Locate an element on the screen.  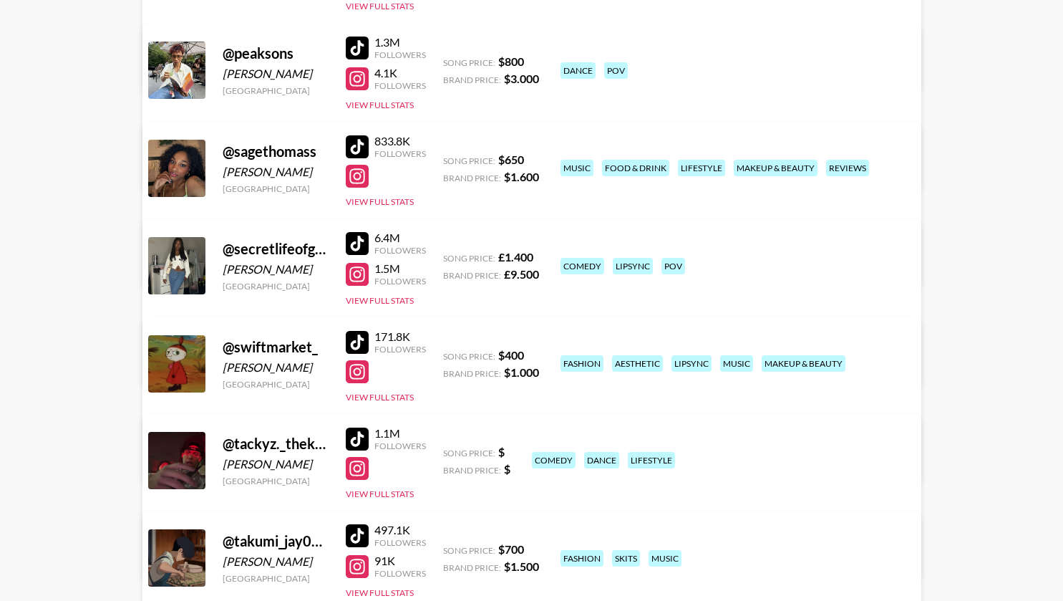
div: @ takumi_jay0228 is located at coordinates (276, 541).